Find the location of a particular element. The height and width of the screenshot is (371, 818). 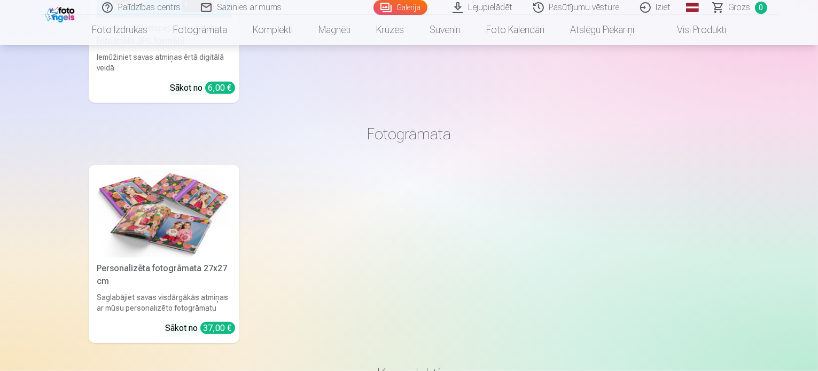

a: Visi produkti is located at coordinates (693, 30).